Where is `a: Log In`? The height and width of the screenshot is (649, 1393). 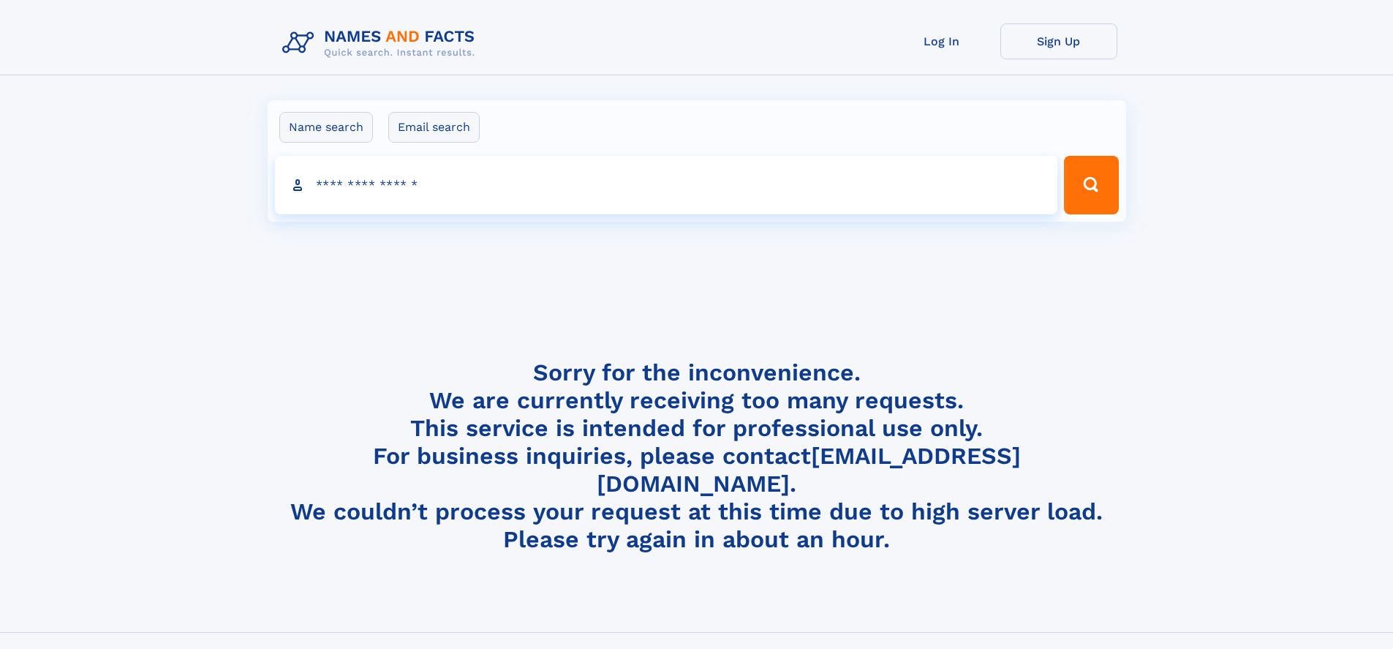 a: Log In is located at coordinates (942, 41).